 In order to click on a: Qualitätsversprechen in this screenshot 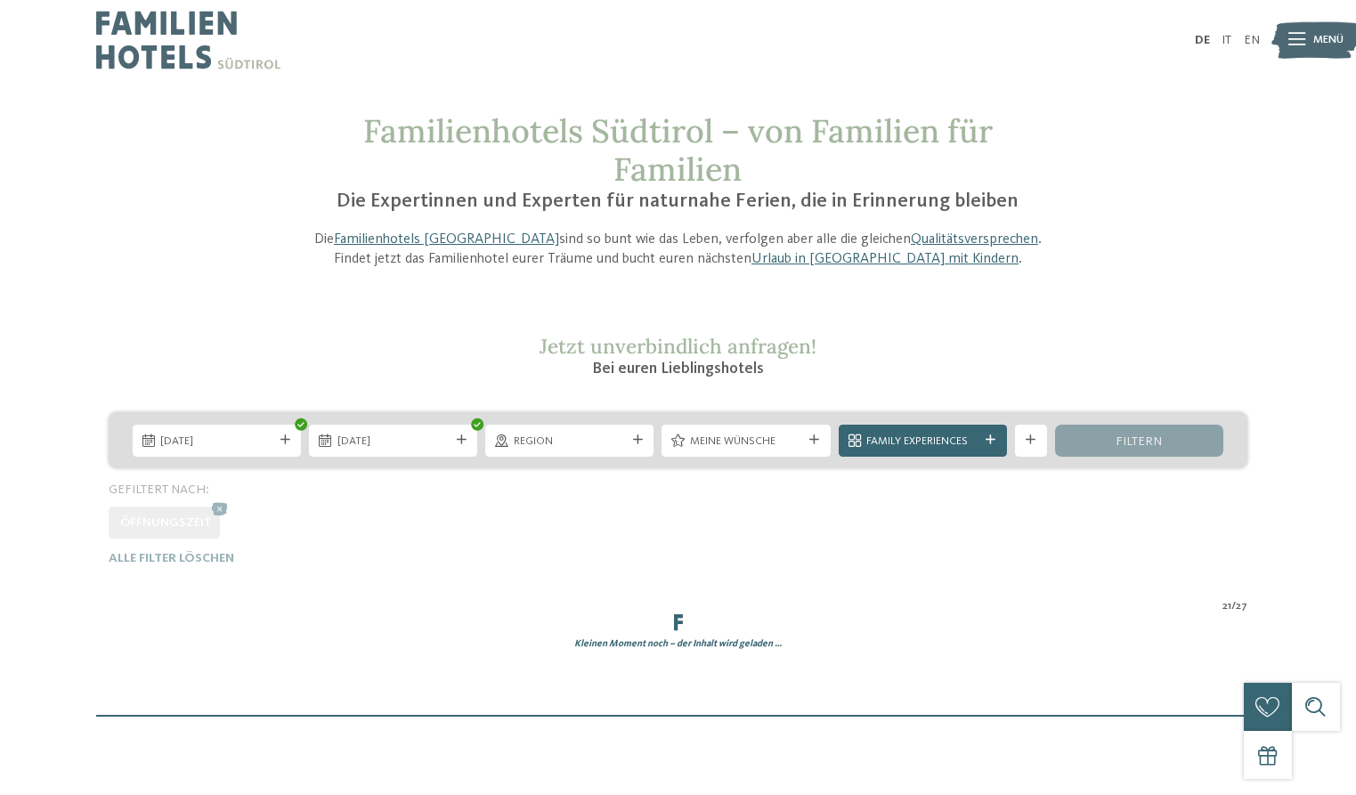, I will do `click(974, 239)`.